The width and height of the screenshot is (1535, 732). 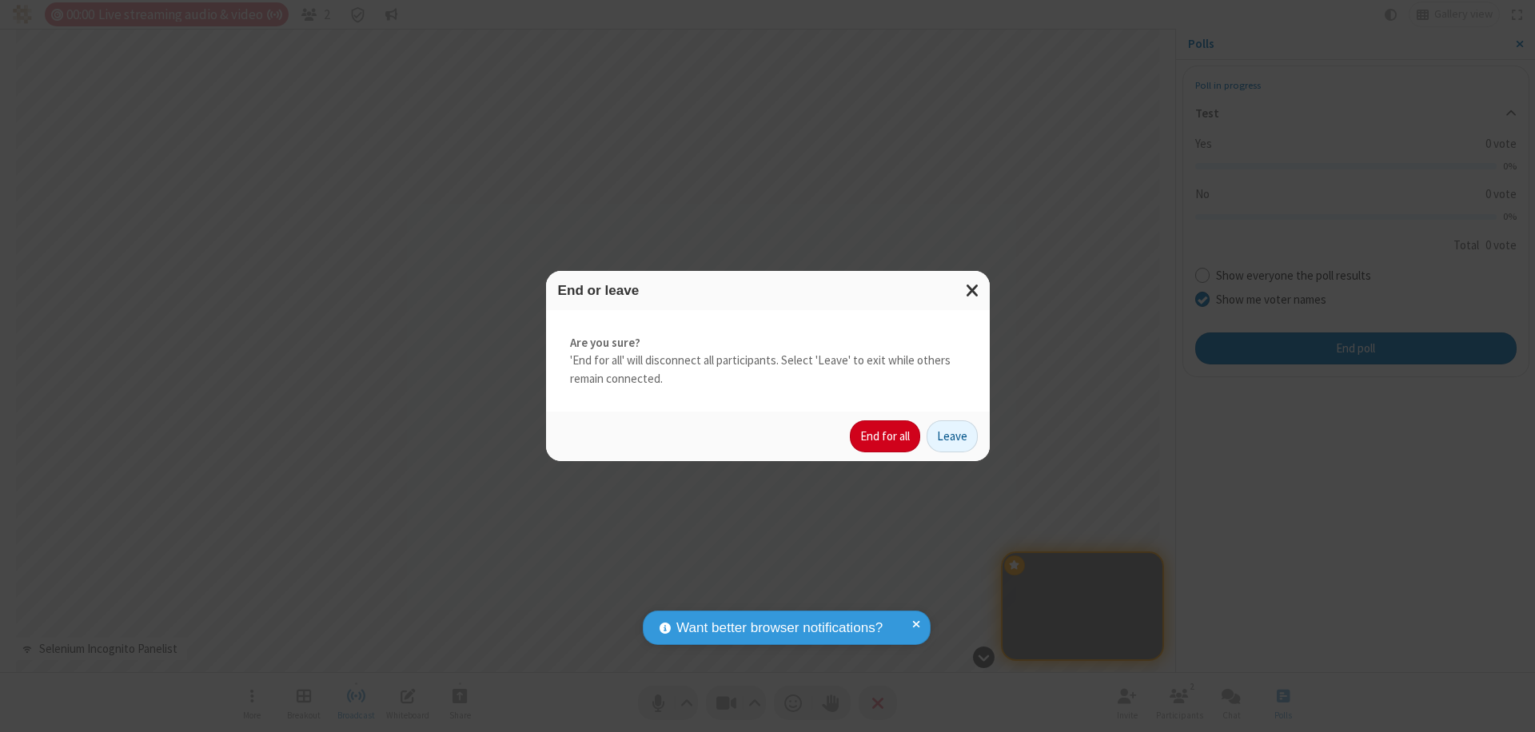 I want to click on strong: Are you sure?, so click(x=768, y=343).